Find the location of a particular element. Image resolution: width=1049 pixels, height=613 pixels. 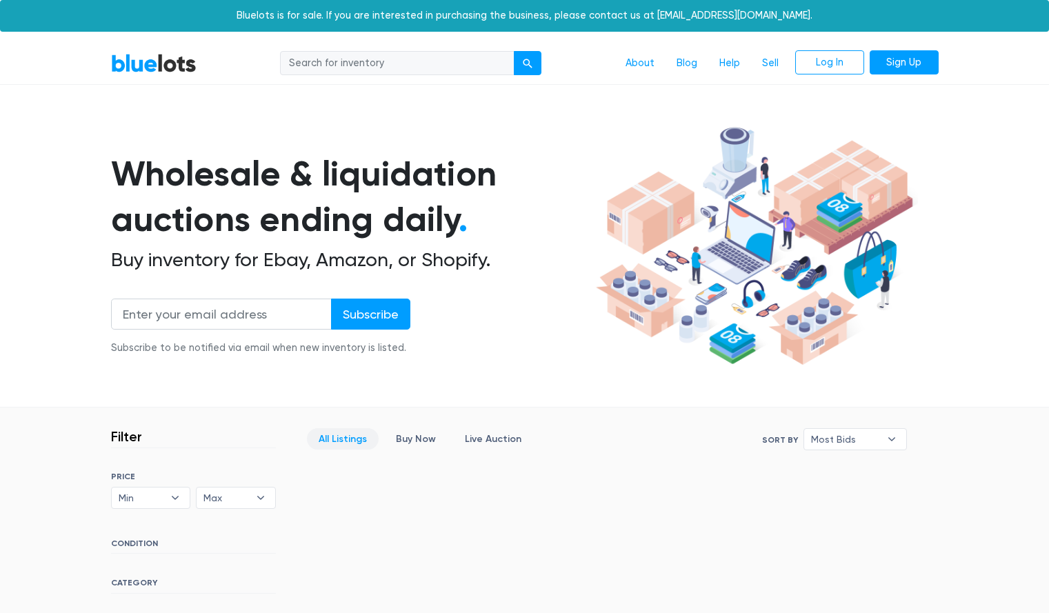

h1: Wholesale & liquidation auctions ending daily is located at coordinates (351, 196).